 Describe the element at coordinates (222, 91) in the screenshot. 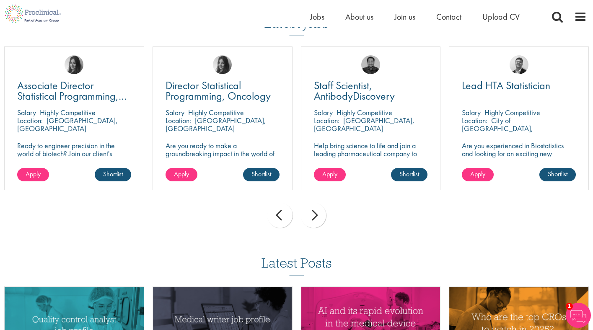

I see `a: Director Statistical Programming, Oncology` at that location.